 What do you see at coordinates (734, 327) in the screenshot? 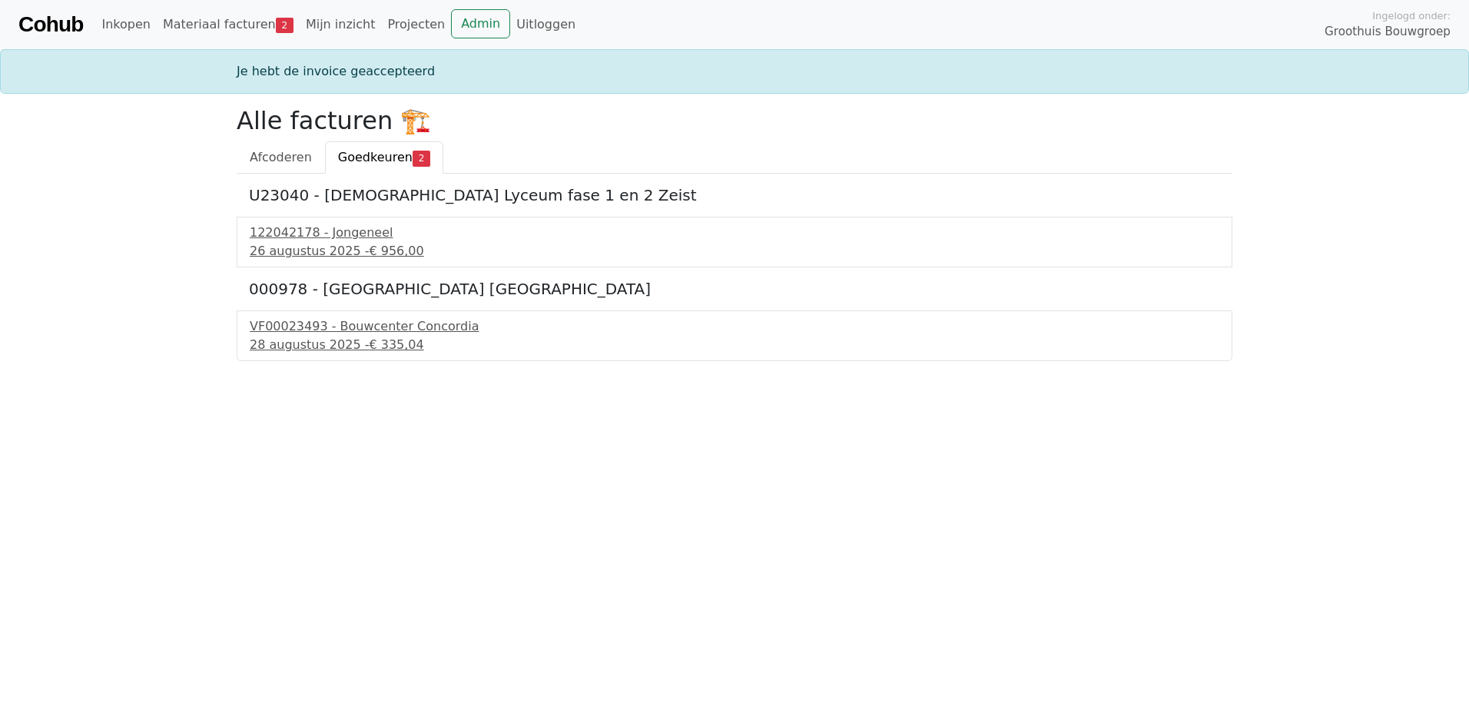
I see `div: VF00023493 - Bouwcenter Concordia` at bounding box center [734, 327].